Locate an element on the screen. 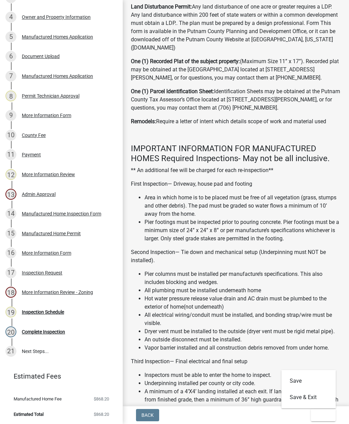 The height and width of the screenshot is (424, 349). li: Vapor barrier installed and all construction debris removed from under home. is located at coordinates (243, 348).